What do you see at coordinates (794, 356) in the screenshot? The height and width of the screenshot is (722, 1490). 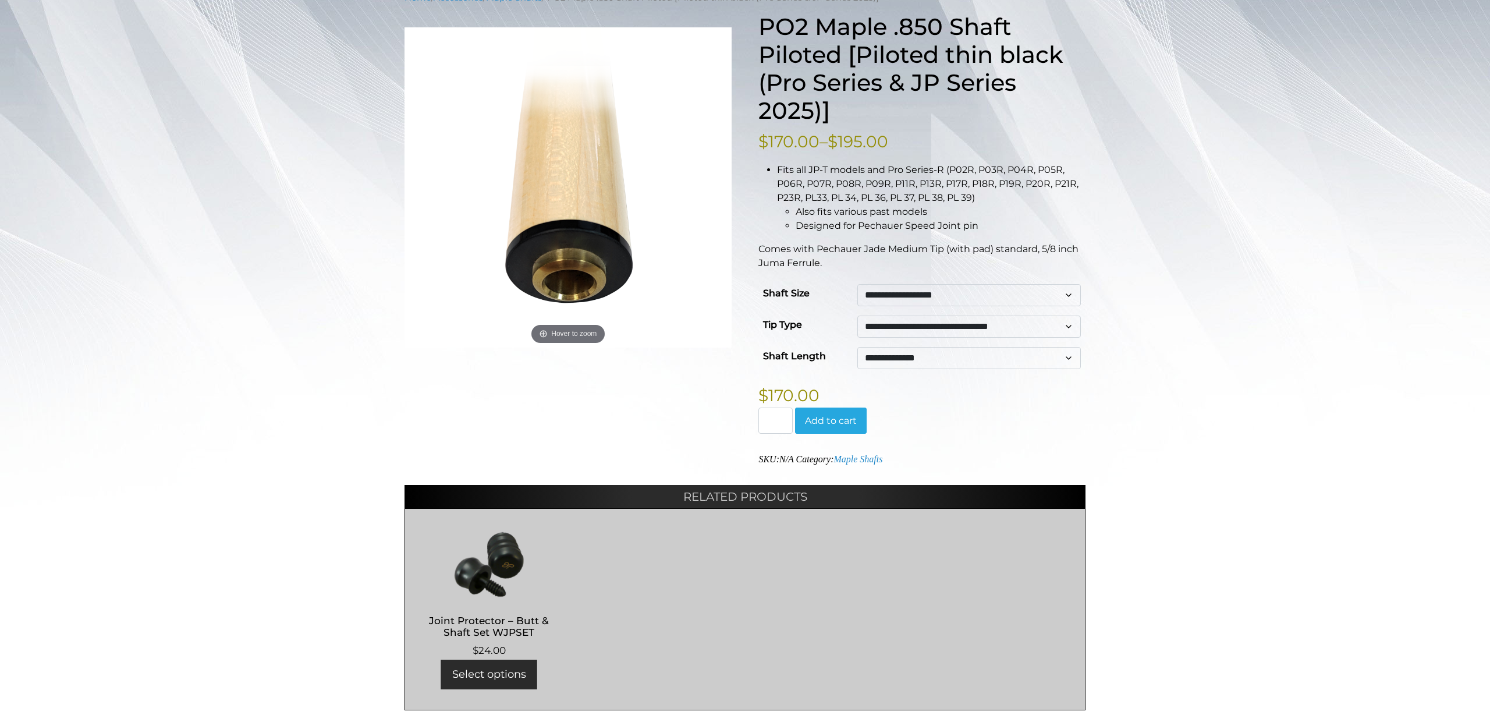 I see `label: Shaft Length` at bounding box center [794, 356].